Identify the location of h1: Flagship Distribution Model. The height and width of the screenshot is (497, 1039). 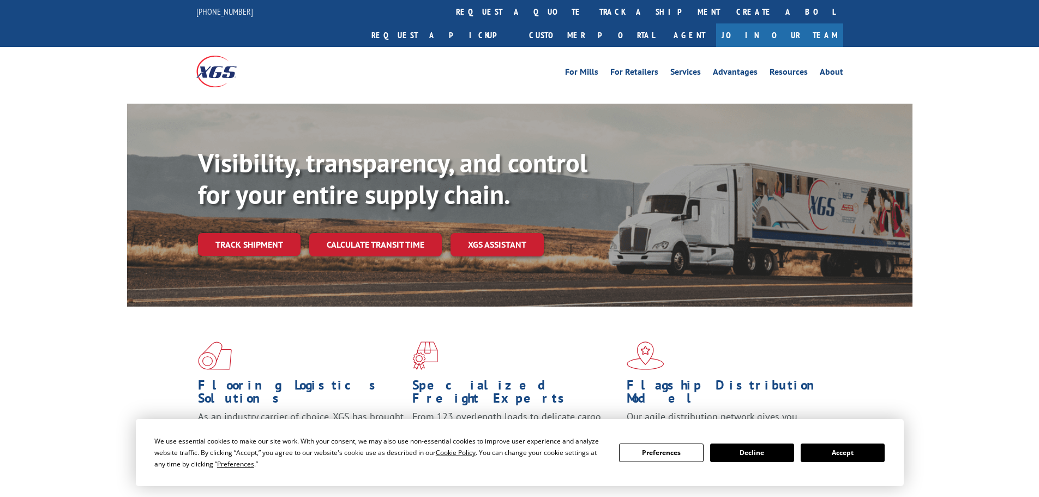
(730, 395).